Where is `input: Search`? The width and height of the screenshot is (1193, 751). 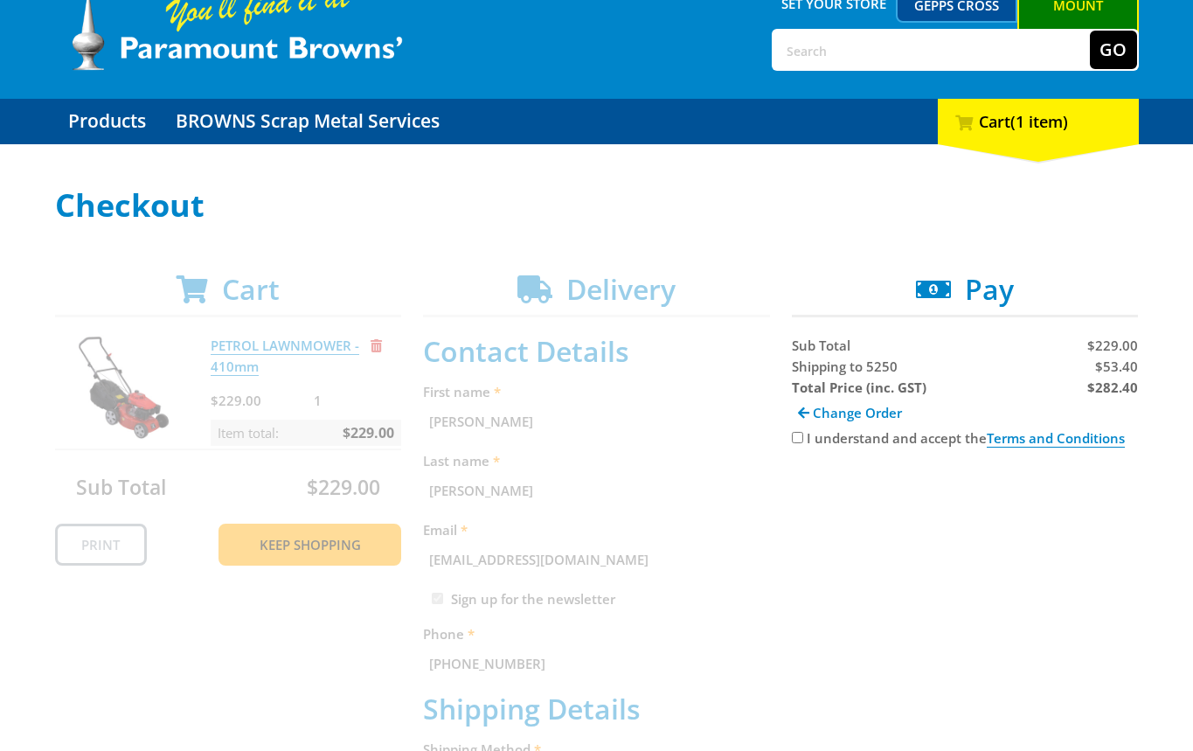
input: Search is located at coordinates (932, 50).